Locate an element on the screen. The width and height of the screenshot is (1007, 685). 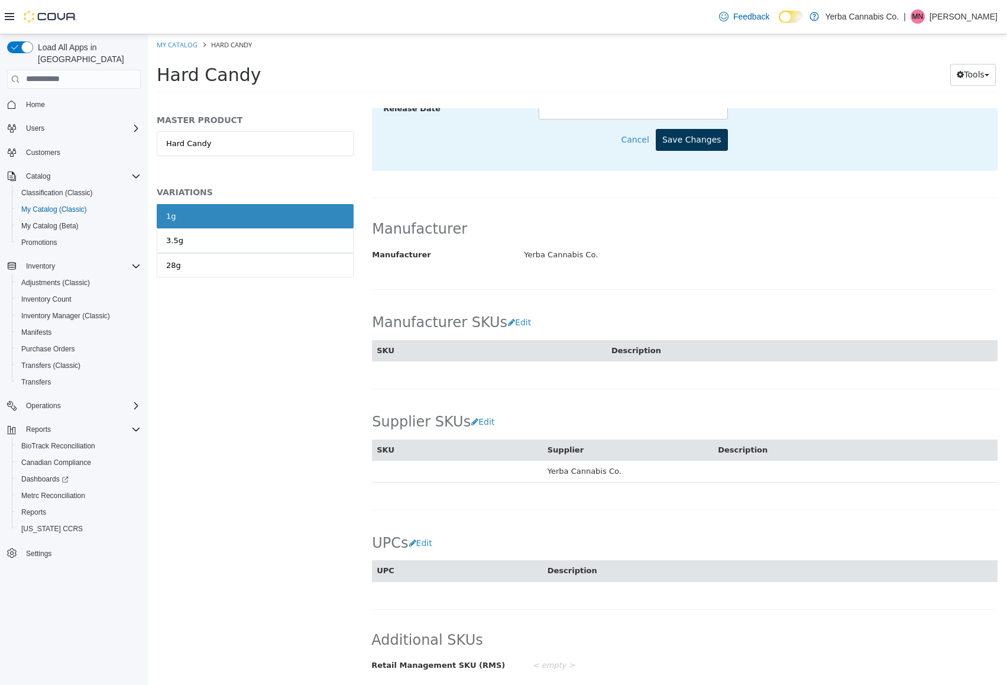
div: < empty > is located at coordinates (617, 631).